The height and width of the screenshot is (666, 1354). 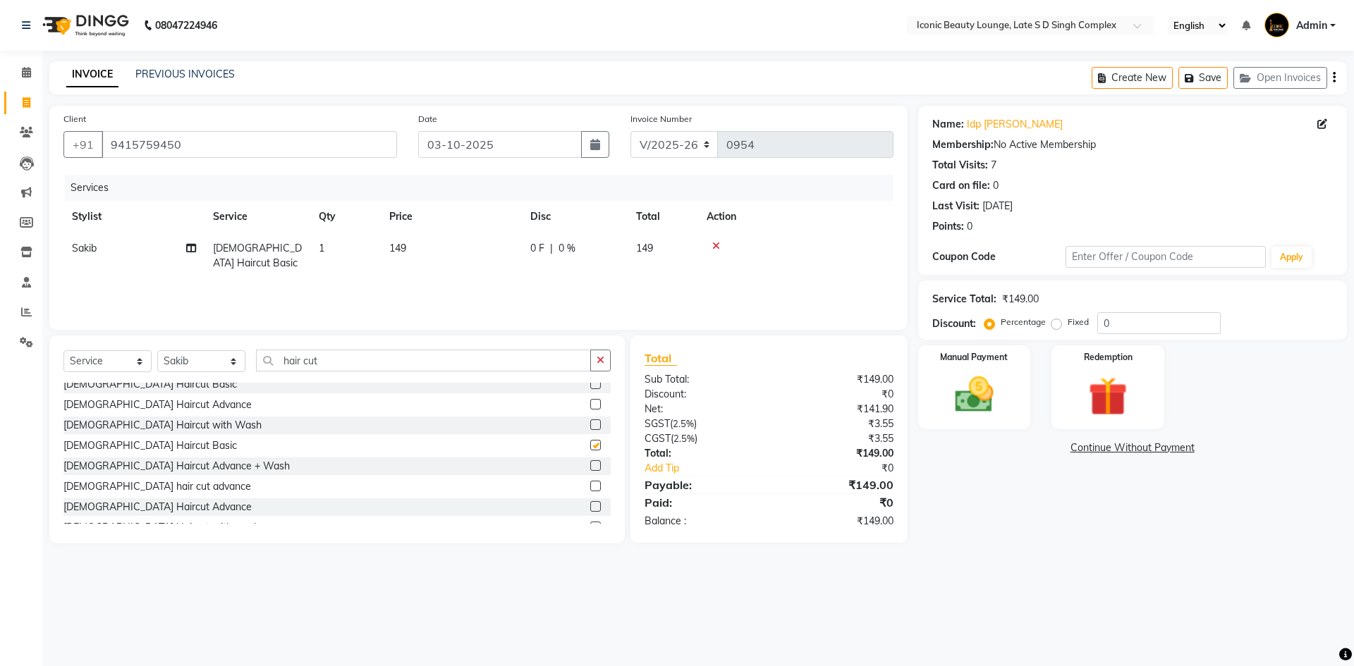 What do you see at coordinates (1023, 322) in the screenshot?
I see `label: Percentage` at bounding box center [1023, 322].